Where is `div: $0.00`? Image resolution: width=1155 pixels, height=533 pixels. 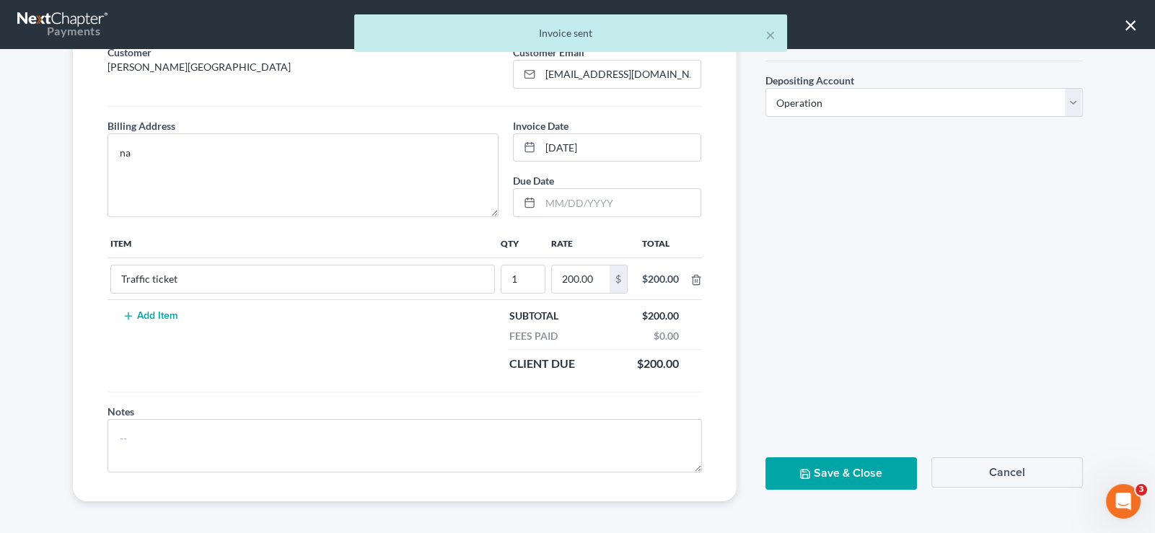
div: $0.00 is located at coordinates (666, 336).